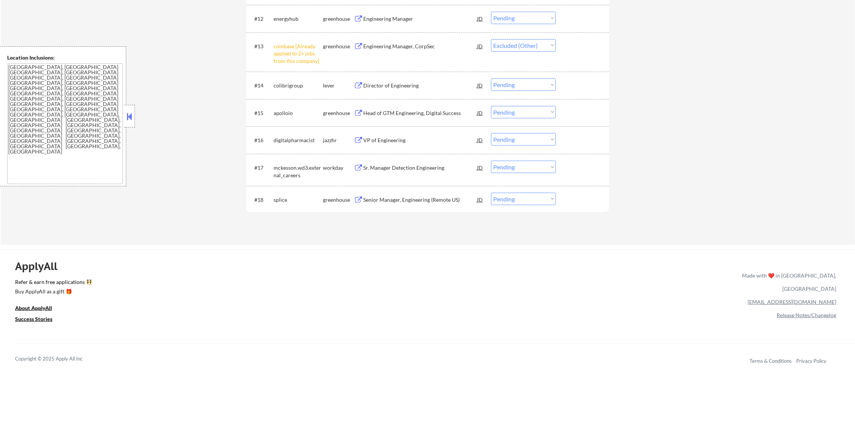  What do you see at coordinates (420, 46) in the screenshot?
I see `div: Engineering Manager, CorpSec` at bounding box center [420, 46].